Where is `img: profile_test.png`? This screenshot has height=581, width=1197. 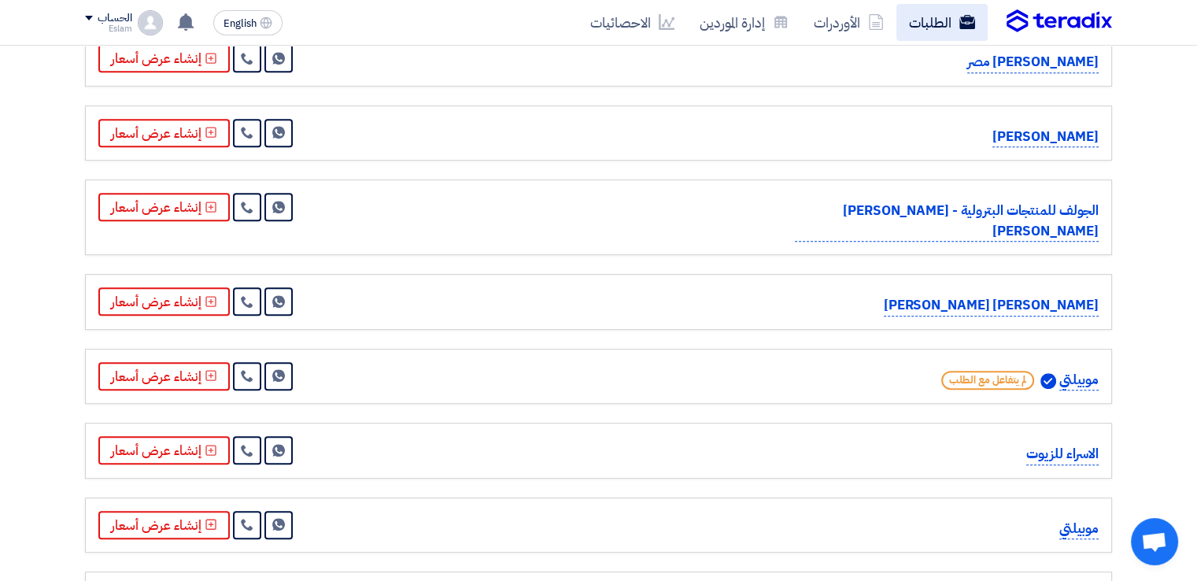
img: profile_test.png is located at coordinates (150, 23).